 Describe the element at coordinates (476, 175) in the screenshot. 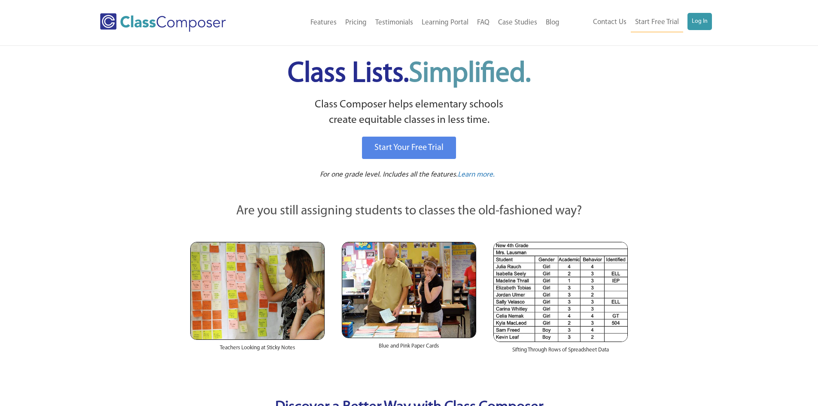

I see `a: Learn more.` at that location.